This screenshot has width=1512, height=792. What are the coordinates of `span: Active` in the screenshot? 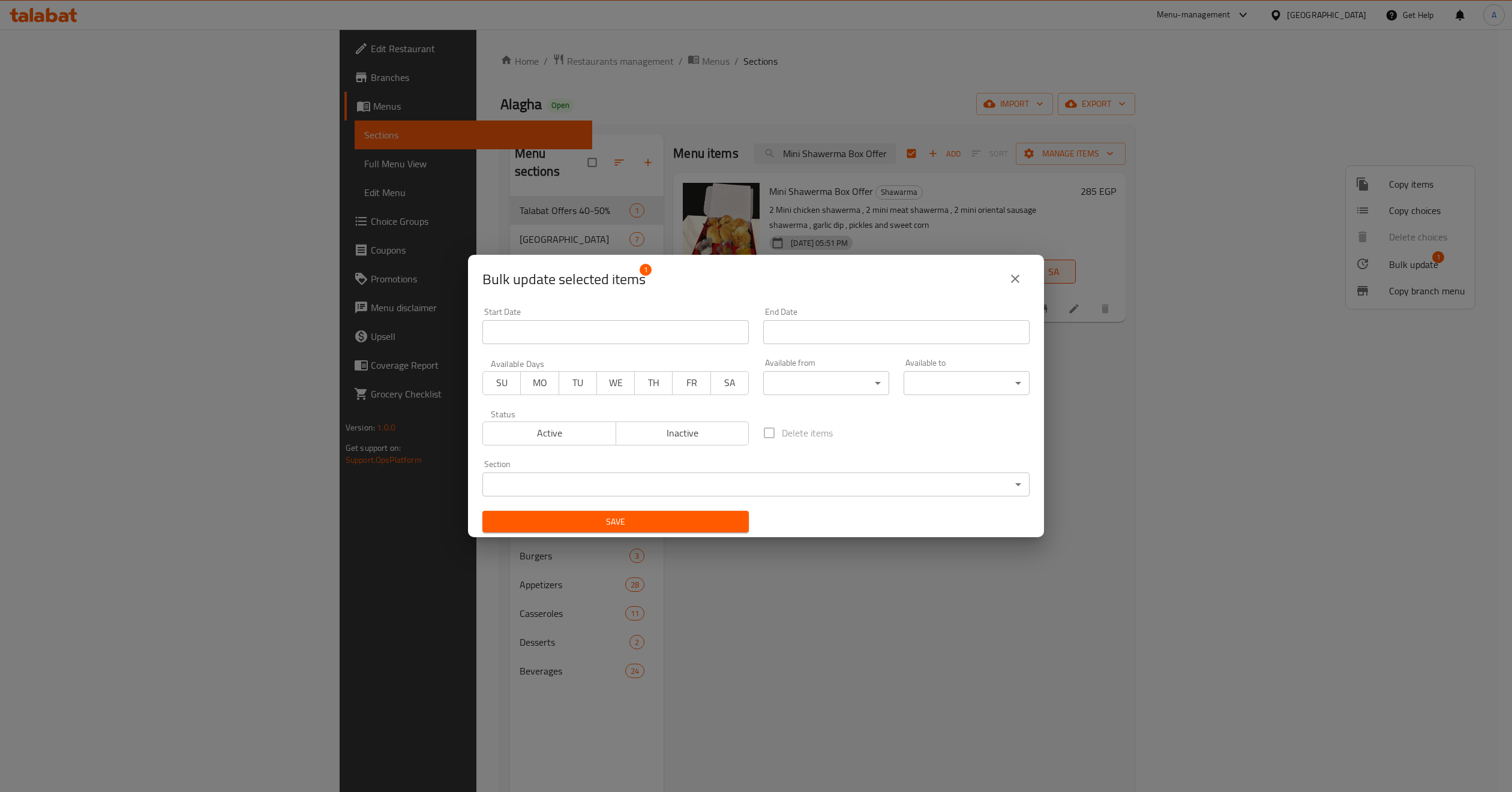 It's located at (550, 433).